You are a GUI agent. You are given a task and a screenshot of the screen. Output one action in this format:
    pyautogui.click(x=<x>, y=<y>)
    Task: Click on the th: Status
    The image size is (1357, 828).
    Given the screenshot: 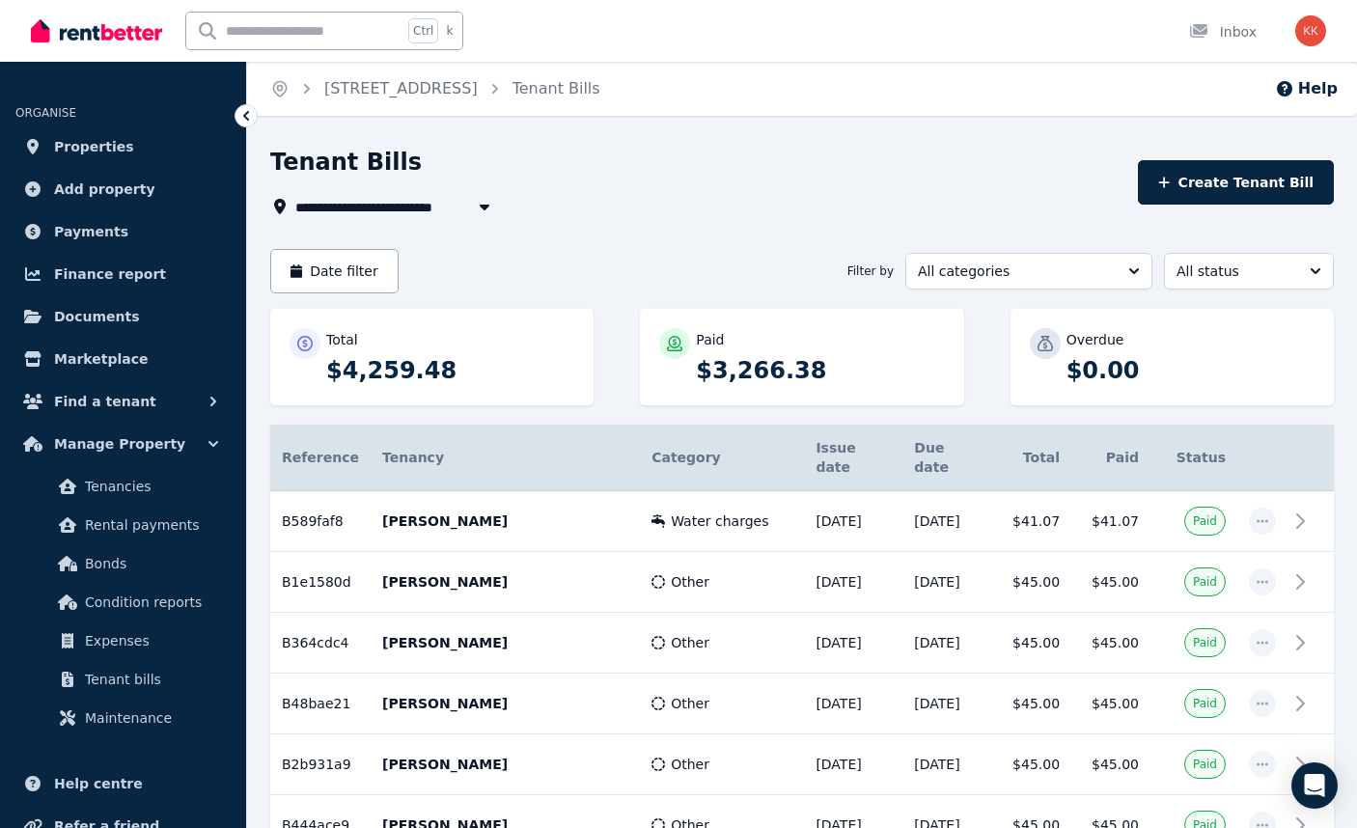 What is the action you would take?
    pyautogui.click(x=1194, y=458)
    